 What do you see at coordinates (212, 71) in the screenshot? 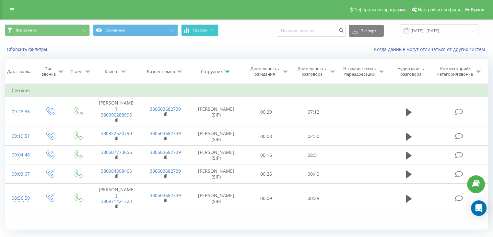
I see `div: Сотрудник` at bounding box center [212, 71].